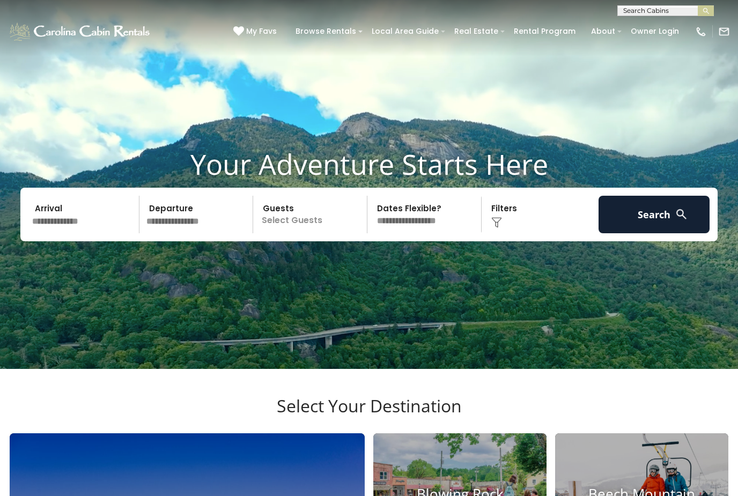 The width and height of the screenshot is (738, 496). Describe the element at coordinates (80, 32) in the screenshot. I see `img: White-1-1-2.png` at that location.